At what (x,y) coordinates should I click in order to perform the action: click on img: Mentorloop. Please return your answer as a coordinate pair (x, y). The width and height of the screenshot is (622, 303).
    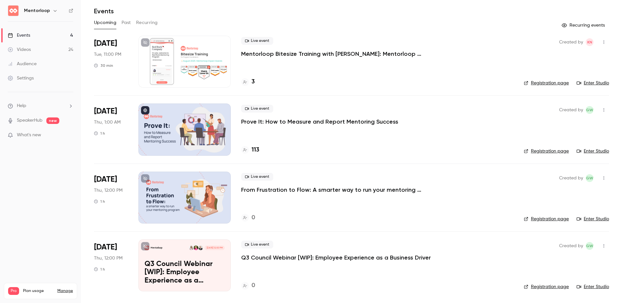
    Looking at the image, I should click on (13, 11).